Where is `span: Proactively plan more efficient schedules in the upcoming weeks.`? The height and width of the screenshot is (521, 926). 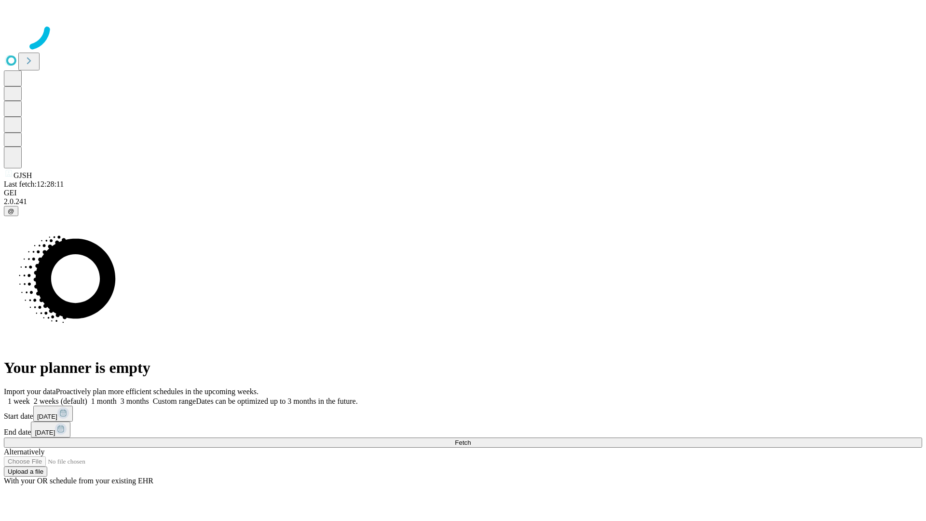 span: Proactively plan more efficient schedules in the upcoming weeks. is located at coordinates (157, 391).